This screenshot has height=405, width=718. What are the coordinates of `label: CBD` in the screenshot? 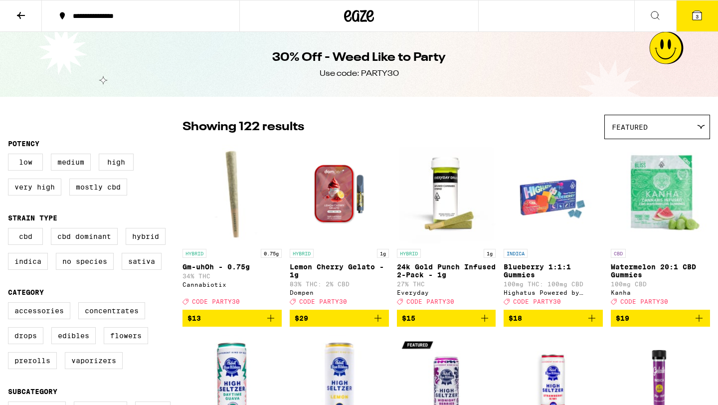 It's located at (25, 236).